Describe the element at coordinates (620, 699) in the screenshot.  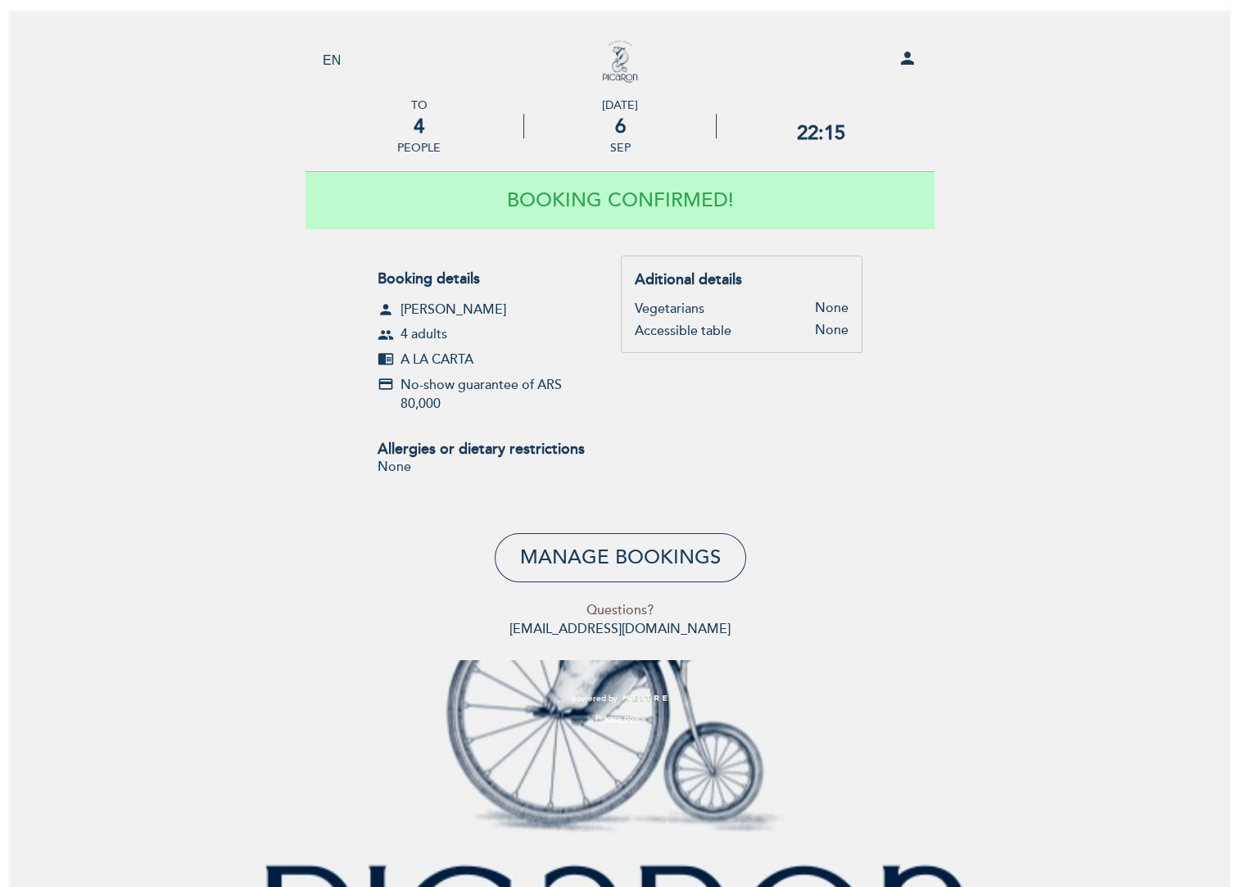
I see `a: powered by` at that location.